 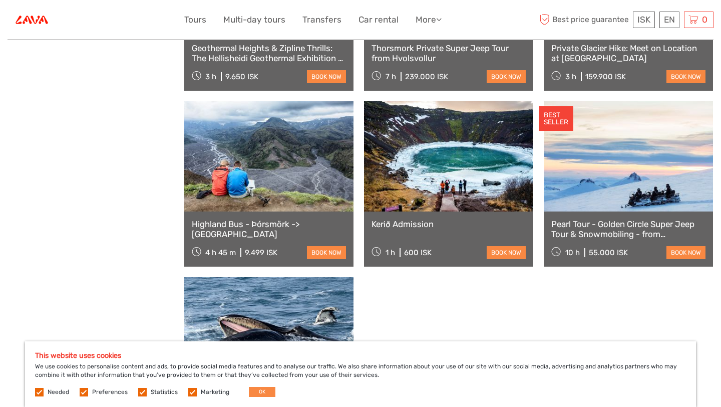 What do you see at coordinates (418, 252) in the screenshot?
I see `div: 600 ISK` at bounding box center [418, 252].